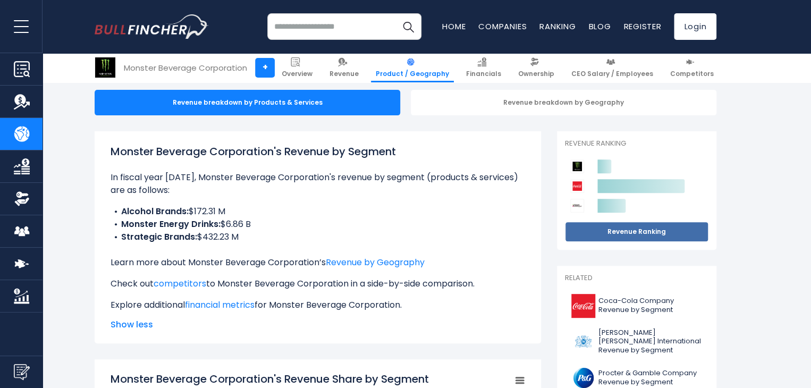 The image size is (811, 388). I want to click on span: Product / Geography, so click(413, 74).